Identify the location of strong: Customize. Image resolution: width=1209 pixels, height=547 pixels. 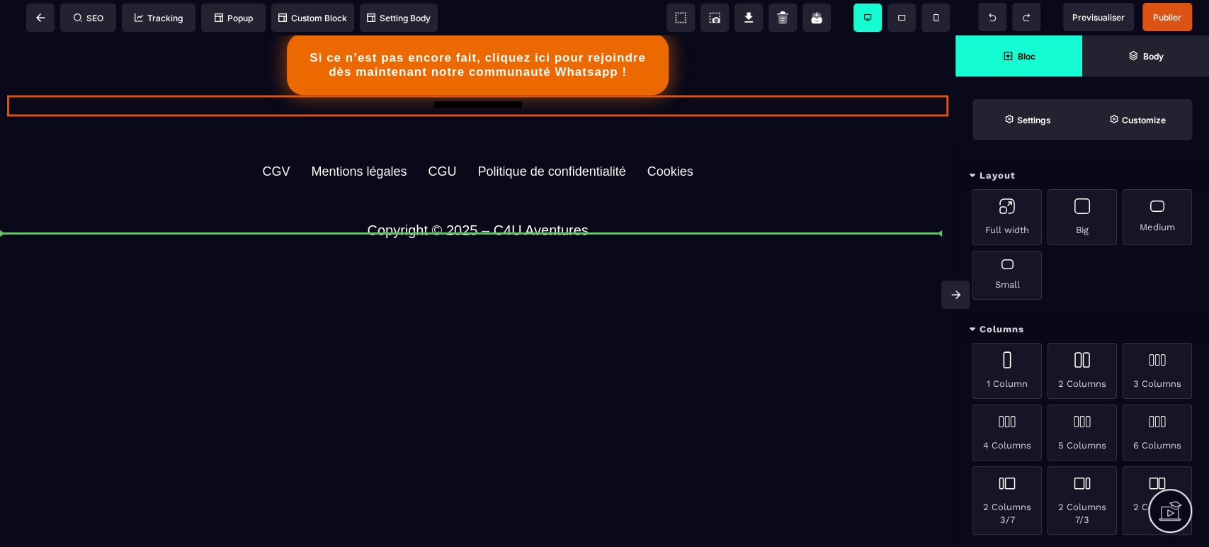
(1144, 120).